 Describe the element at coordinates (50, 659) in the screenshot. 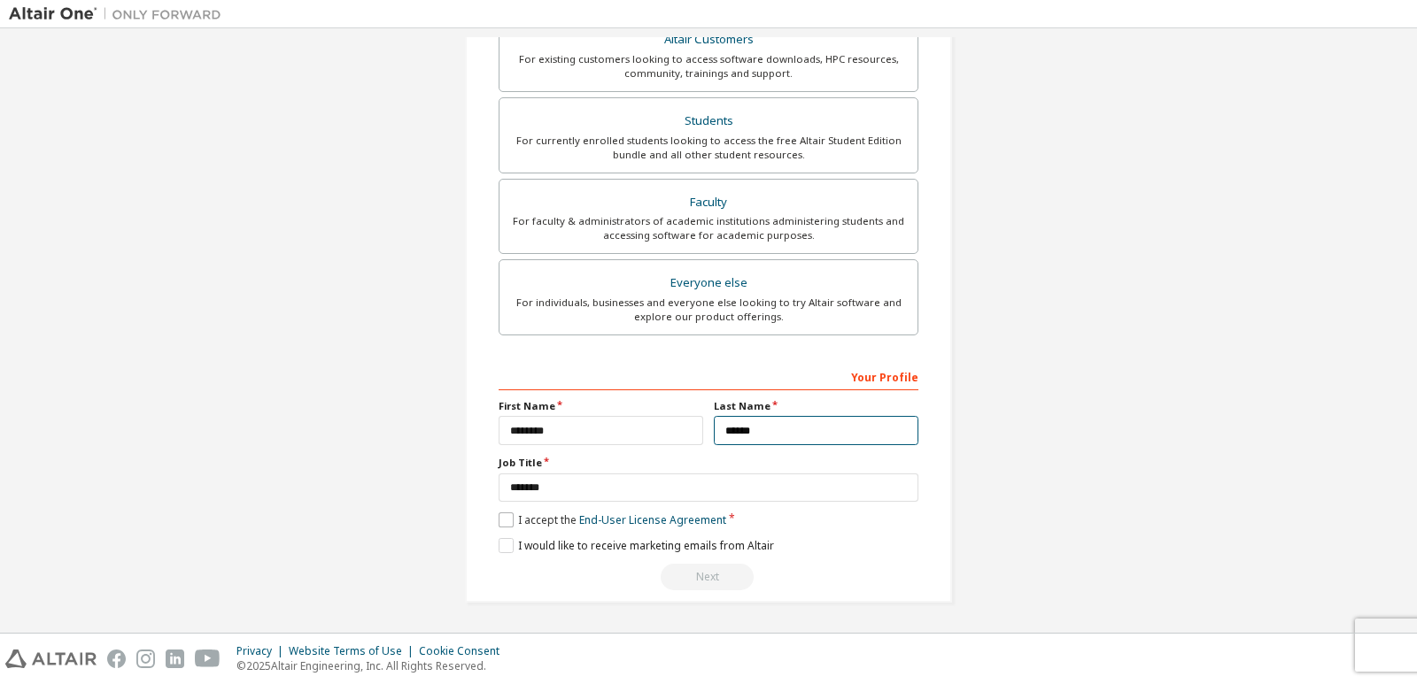

I see `img: altair_logo.svg` at that location.